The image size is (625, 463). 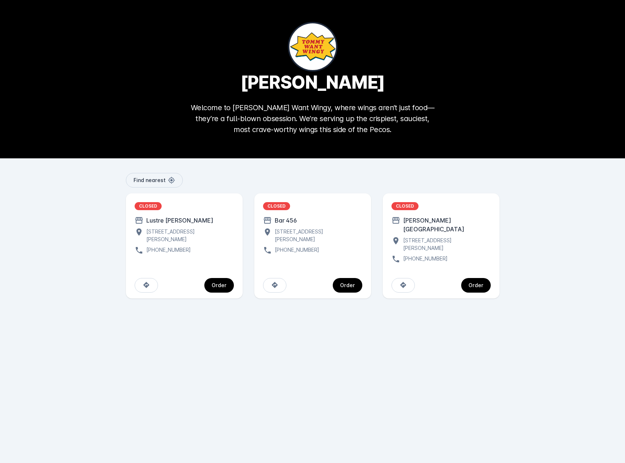 What do you see at coordinates (284, 220) in the screenshot?
I see `div: Bar 456` at bounding box center [284, 220].